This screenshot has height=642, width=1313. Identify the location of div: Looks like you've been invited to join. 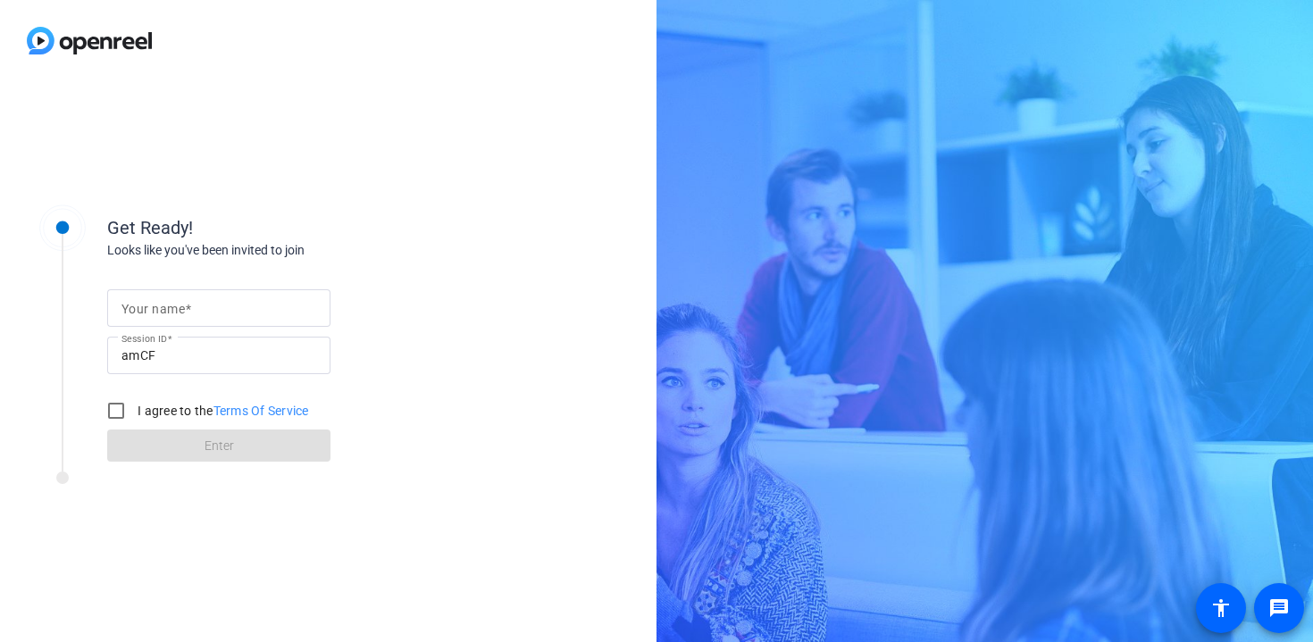
(286, 250).